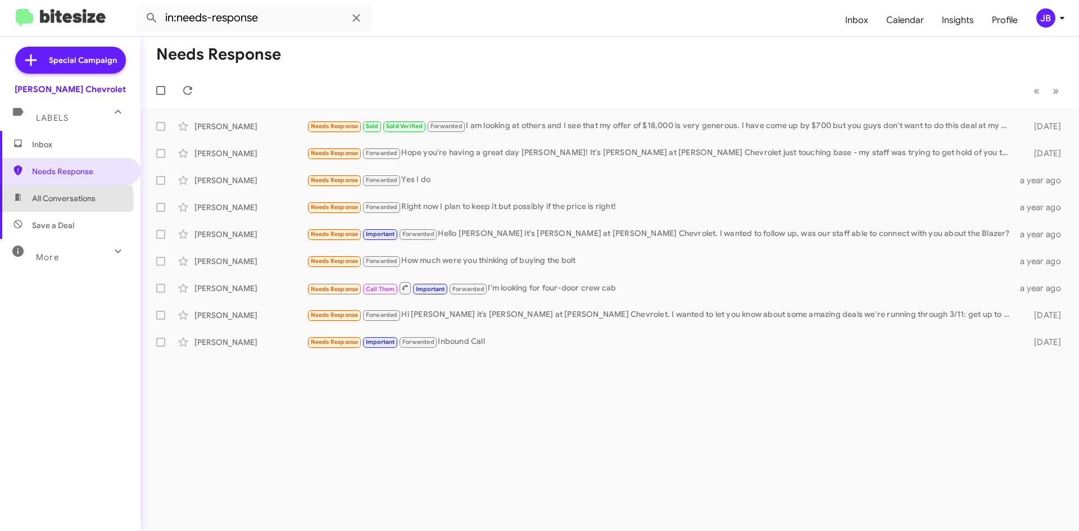  Describe the element at coordinates (1046, 90) in the screenshot. I see `nav: Page navigation example` at that location.